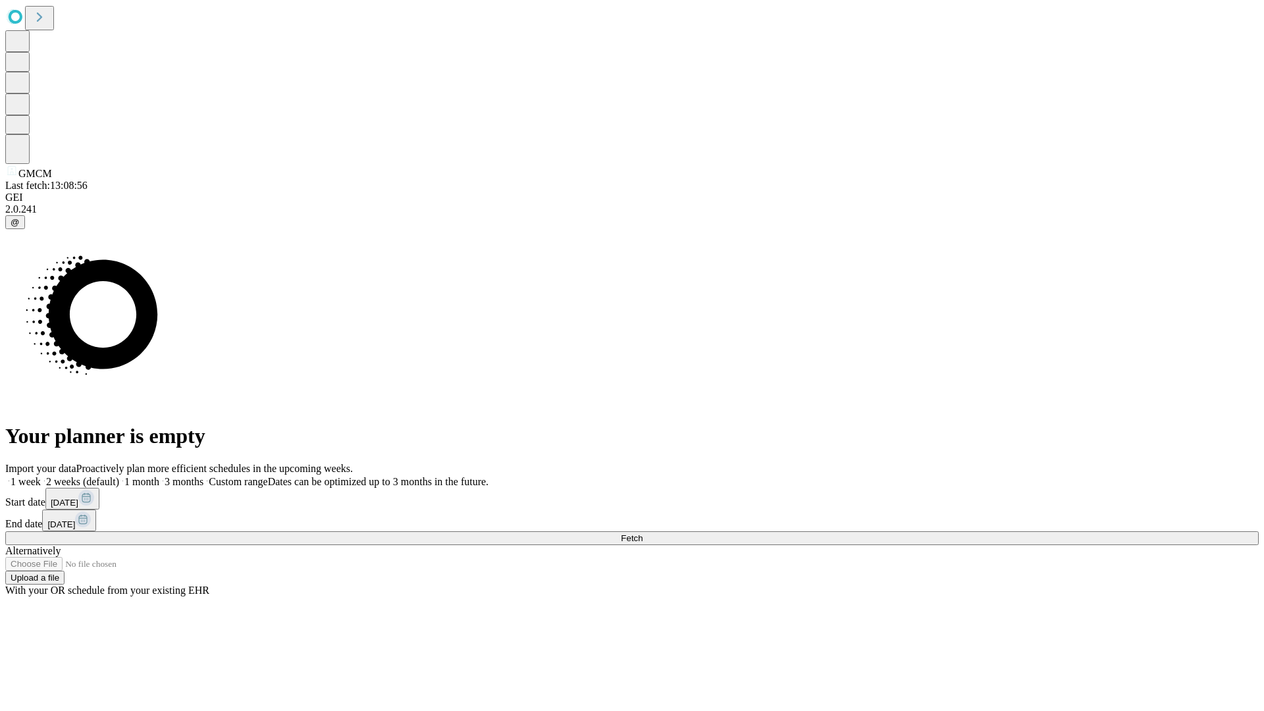 The height and width of the screenshot is (711, 1264). I want to click on div: End date, so click(632, 520).